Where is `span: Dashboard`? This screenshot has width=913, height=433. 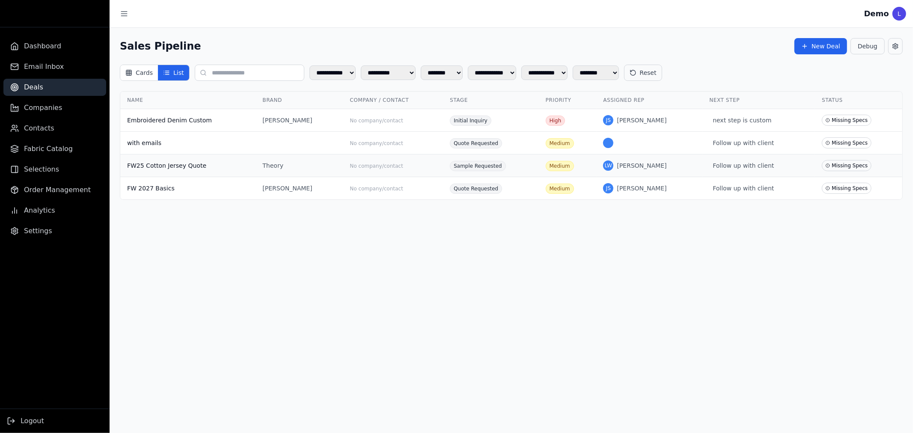
span: Dashboard is located at coordinates (42, 46).